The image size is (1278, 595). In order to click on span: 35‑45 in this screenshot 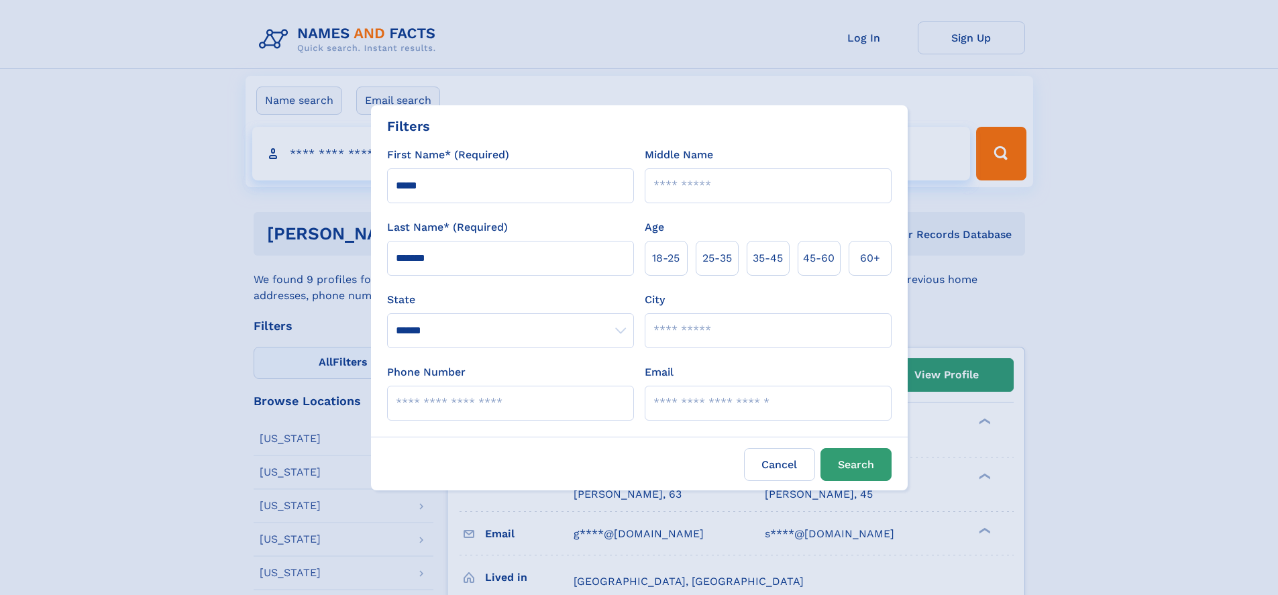, I will do `click(767, 258)`.